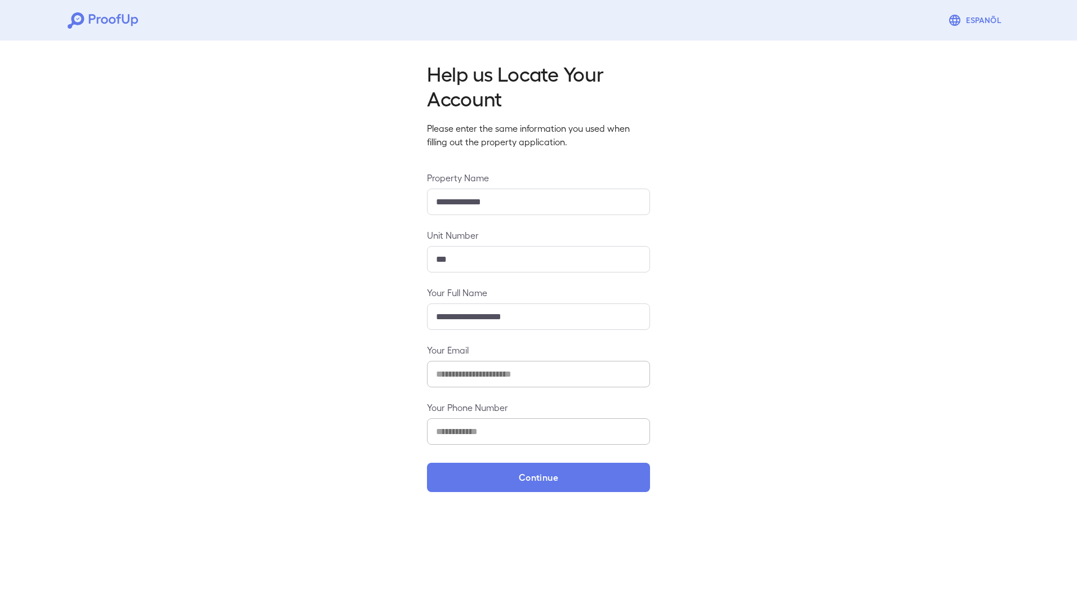 The height and width of the screenshot is (590, 1077). I want to click on button: Espanõl, so click(976, 20).